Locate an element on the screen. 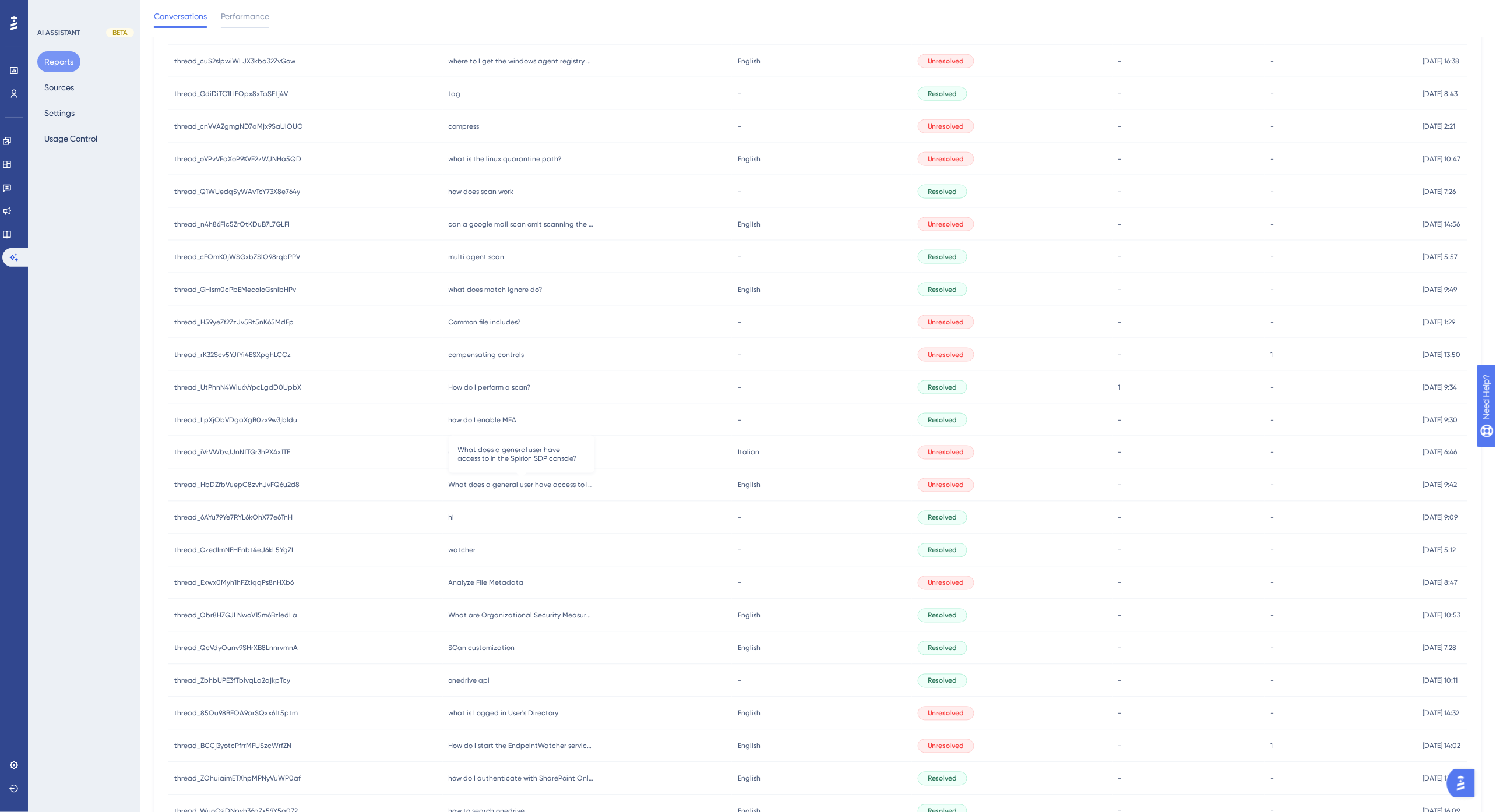  span: thread_H59yeZf2ZzJv5Rt5nK65MdEp is located at coordinates (234, 323).